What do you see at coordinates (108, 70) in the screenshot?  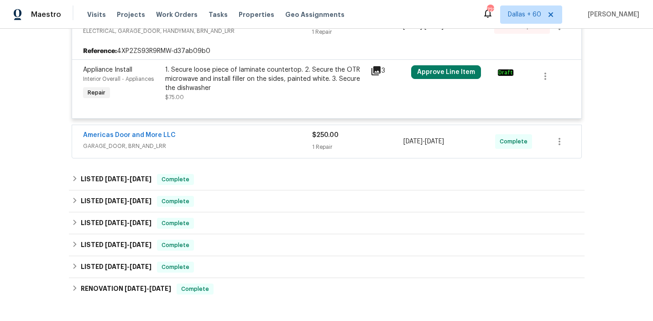 I see `span: Appliance Install` at bounding box center [108, 70].